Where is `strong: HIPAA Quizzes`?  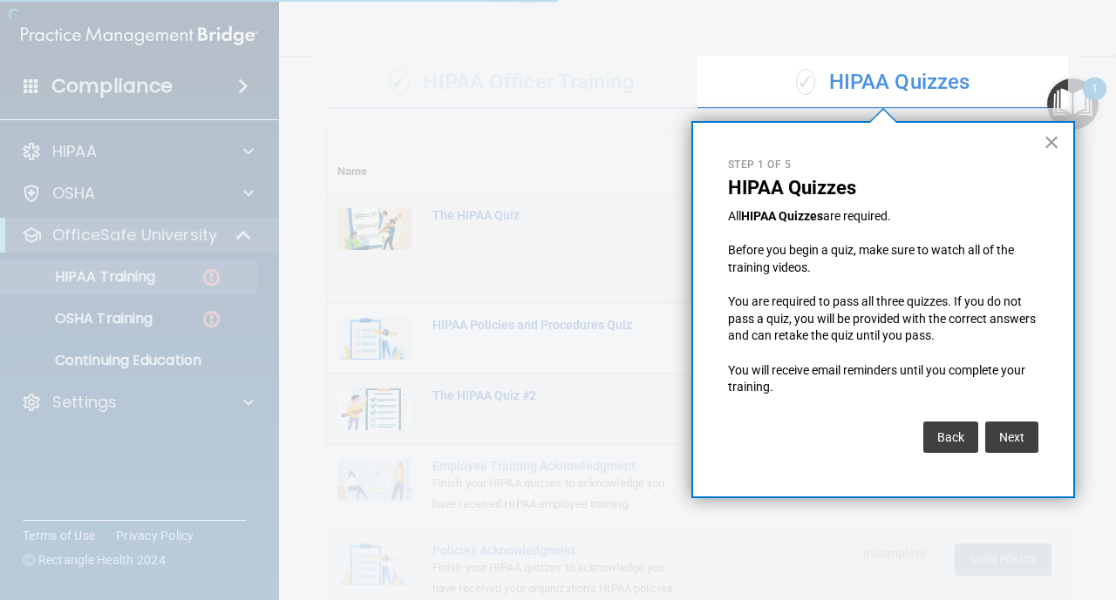
strong: HIPAA Quizzes is located at coordinates (782, 216).